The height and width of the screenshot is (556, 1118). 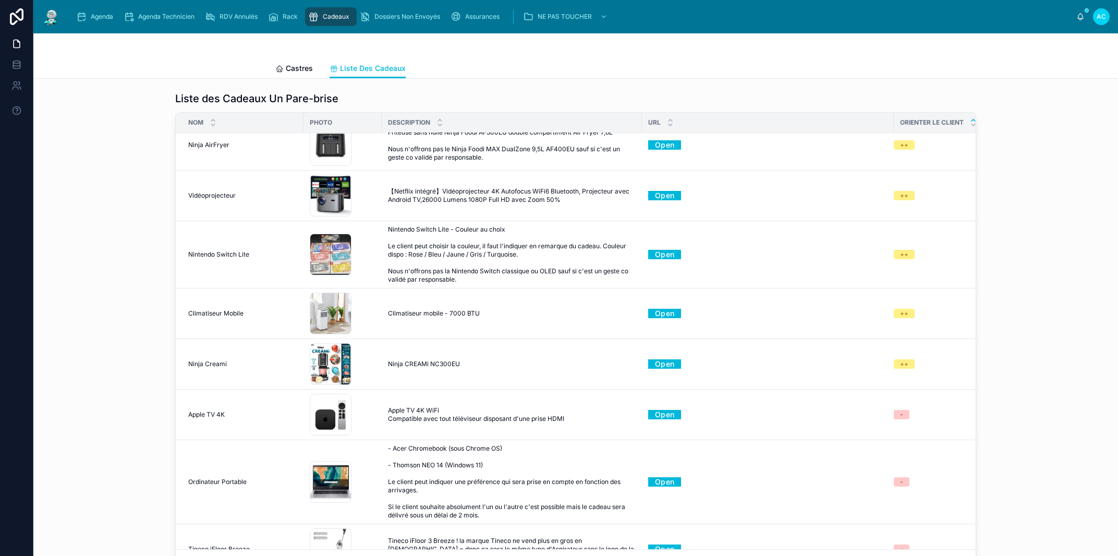 What do you see at coordinates (321, 123) in the screenshot?
I see `span: Photo` at bounding box center [321, 123].